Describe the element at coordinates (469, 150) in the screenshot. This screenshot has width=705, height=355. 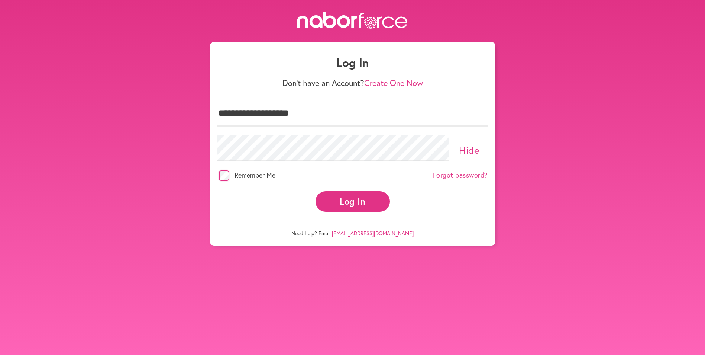
I see `a: Hide` at that location.